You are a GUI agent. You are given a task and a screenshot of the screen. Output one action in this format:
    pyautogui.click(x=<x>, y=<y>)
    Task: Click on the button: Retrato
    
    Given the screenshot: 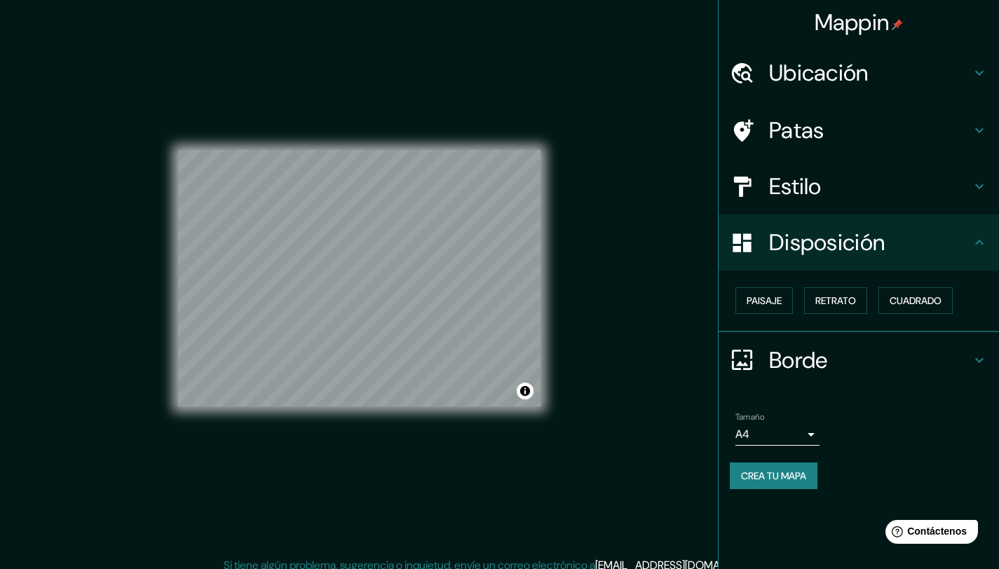 What is the action you would take?
    pyautogui.click(x=836, y=301)
    